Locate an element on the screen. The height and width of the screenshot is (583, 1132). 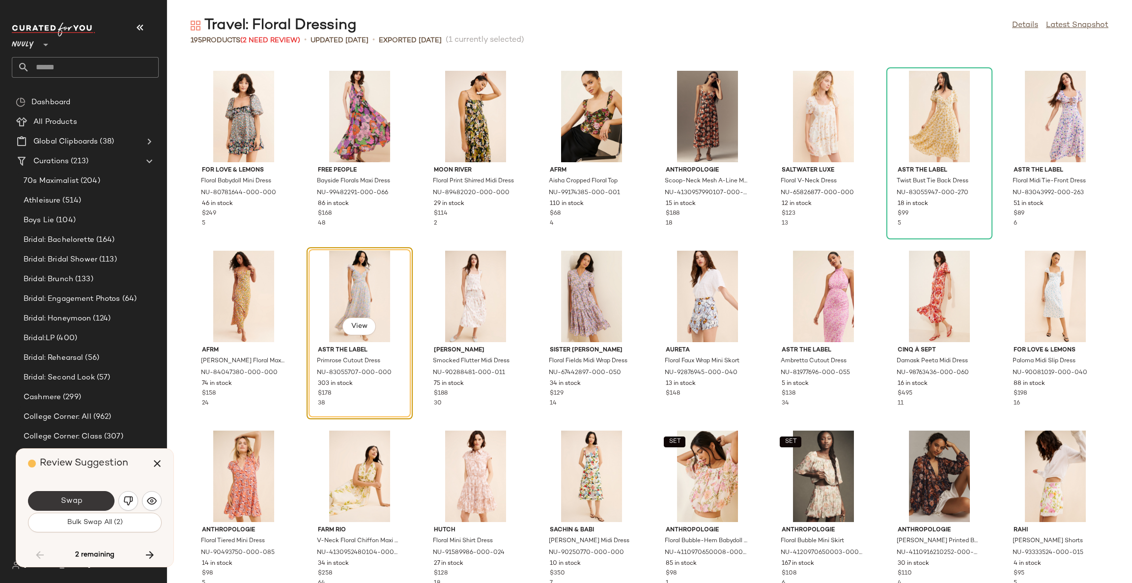
span: $68 is located at coordinates (555, 214).